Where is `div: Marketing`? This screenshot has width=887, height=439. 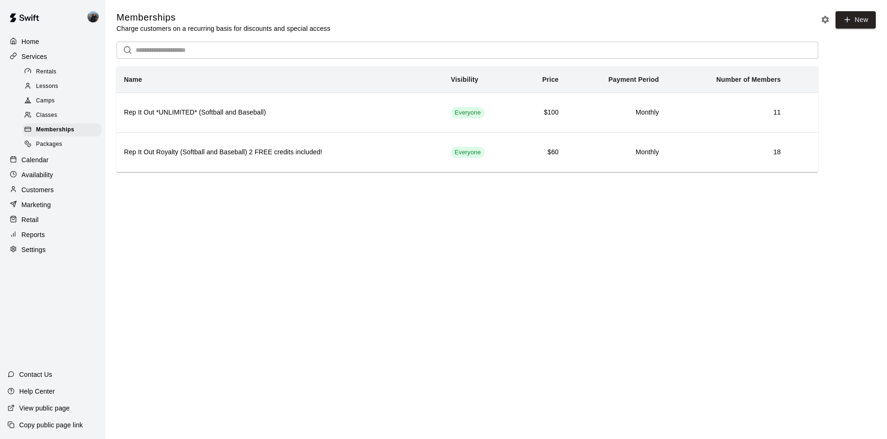
div: Marketing is located at coordinates (52, 205).